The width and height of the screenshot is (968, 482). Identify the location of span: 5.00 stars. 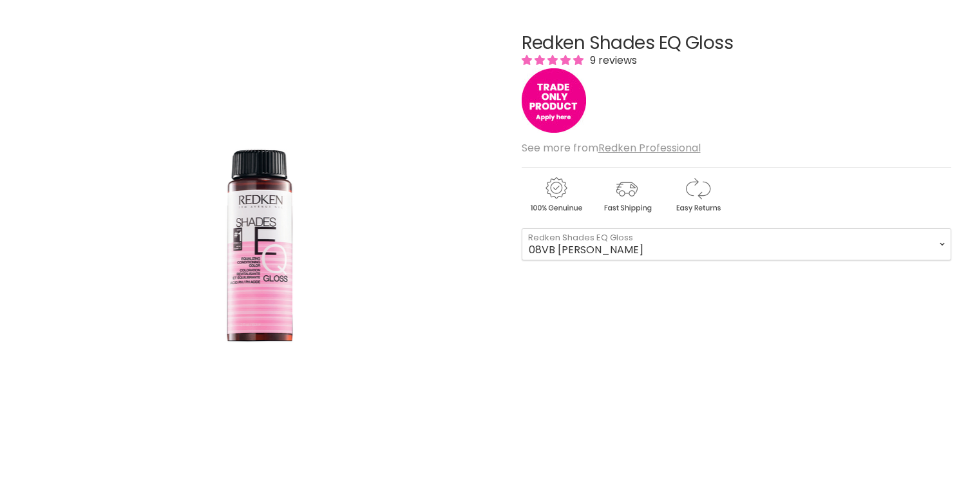
(554, 60).